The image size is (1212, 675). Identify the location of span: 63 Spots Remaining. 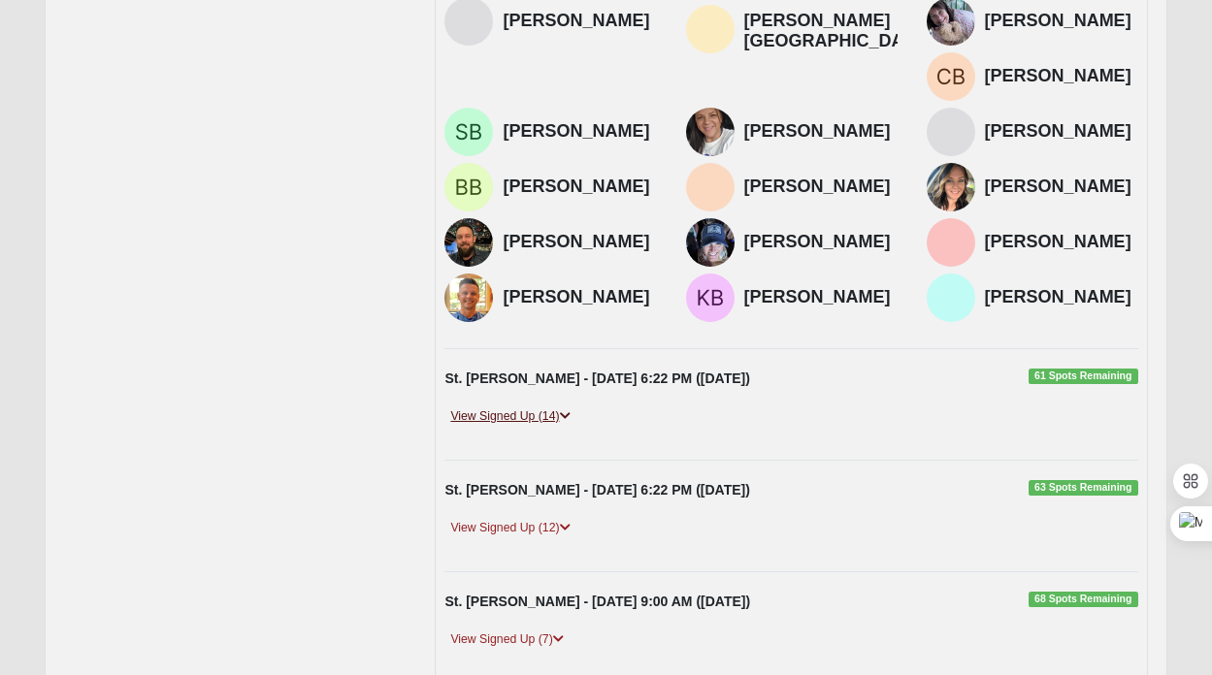
(1083, 488).